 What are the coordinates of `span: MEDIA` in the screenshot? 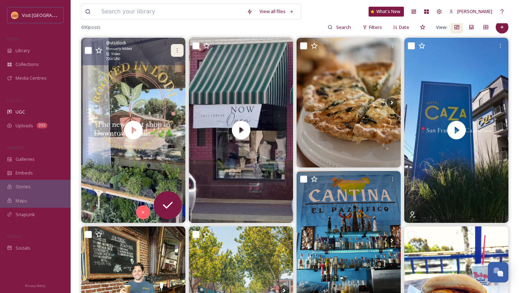 It's located at (13, 39).